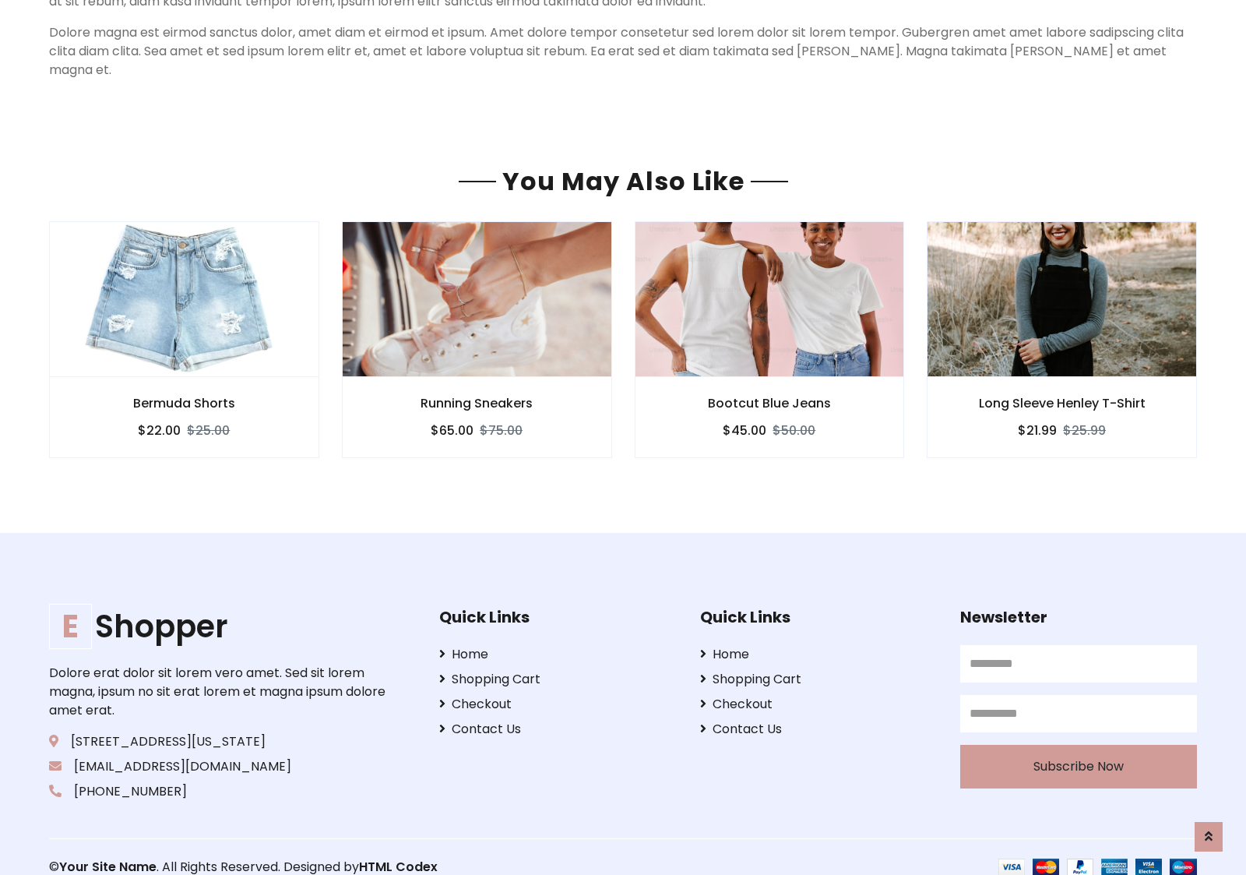 The height and width of the screenshot is (875, 1246). Describe the element at coordinates (452, 430) in the screenshot. I see `h6: $65.00` at that location.